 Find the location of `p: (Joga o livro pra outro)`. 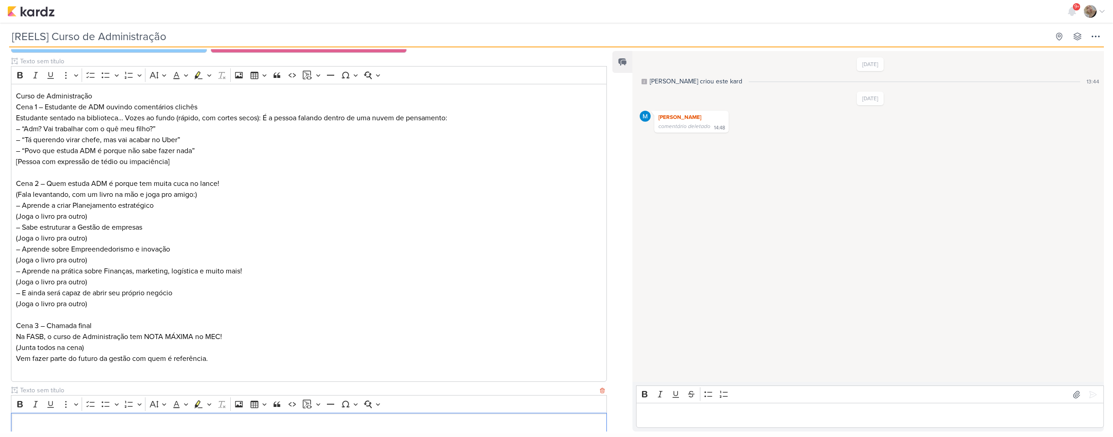

p: (Joga o livro pra outro) is located at coordinates (309, 304).